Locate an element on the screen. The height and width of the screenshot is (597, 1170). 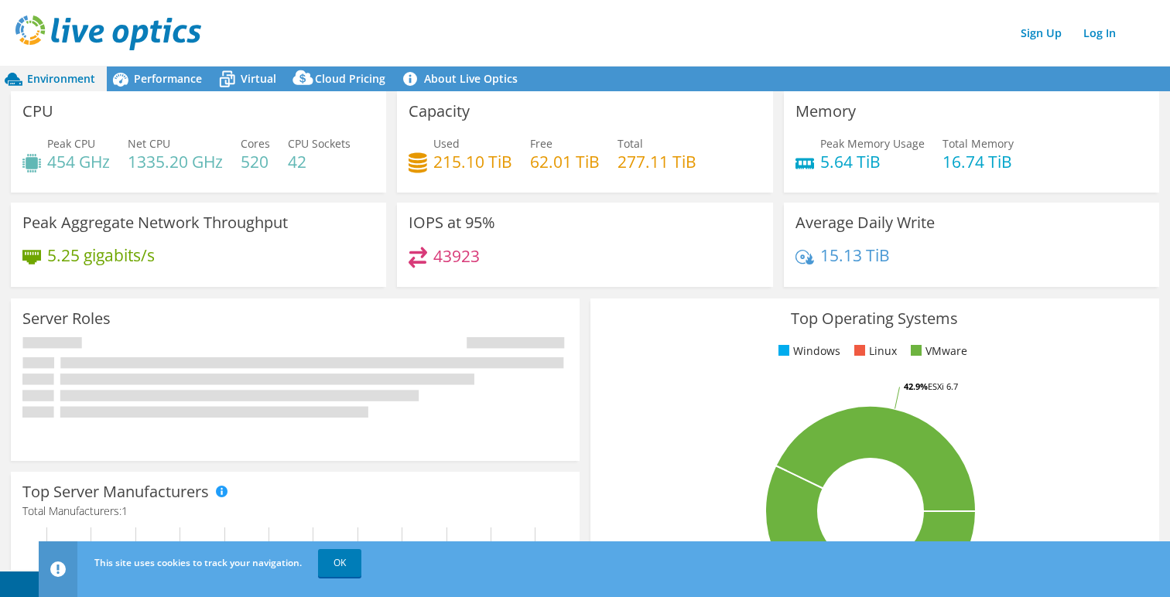
h3: Server Roles is located at coordinates (67, 319).